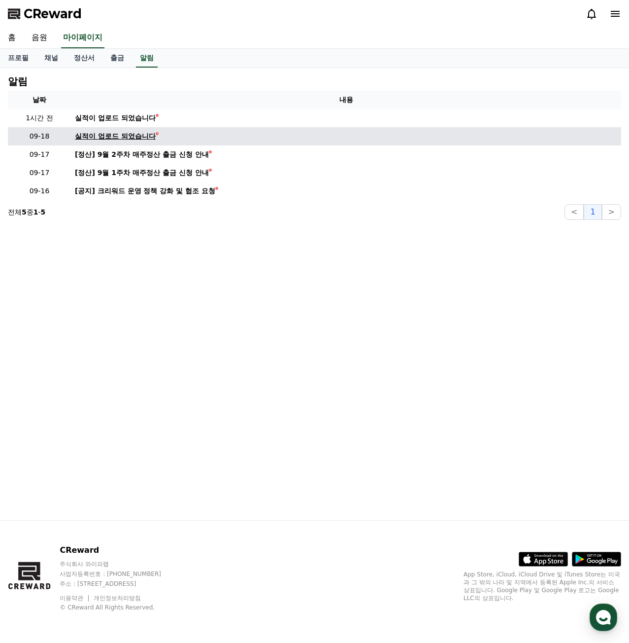 This screenshot has width=629, height=643. What do you see at coordinates (96, 325) in the screenshot?
I see `a: 대화` at bounding box center [96, 325].